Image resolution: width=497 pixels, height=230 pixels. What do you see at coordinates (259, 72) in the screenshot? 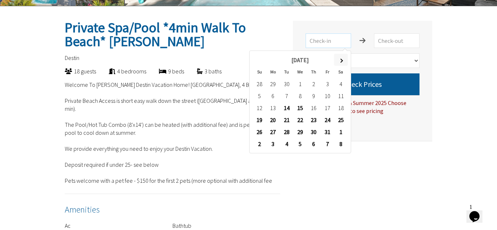
I see `th: Su` at bounding box center [259, 72].